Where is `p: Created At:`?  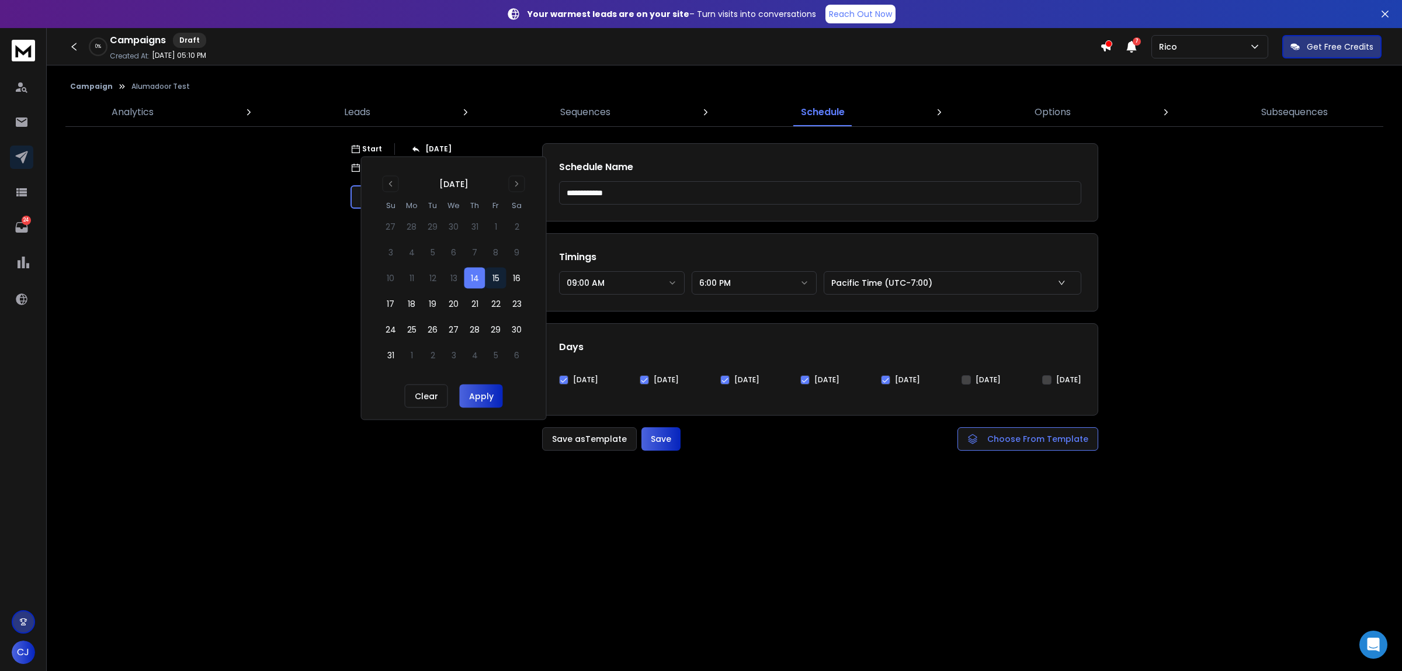
p: Created At: is located at coordinates (130, 56).